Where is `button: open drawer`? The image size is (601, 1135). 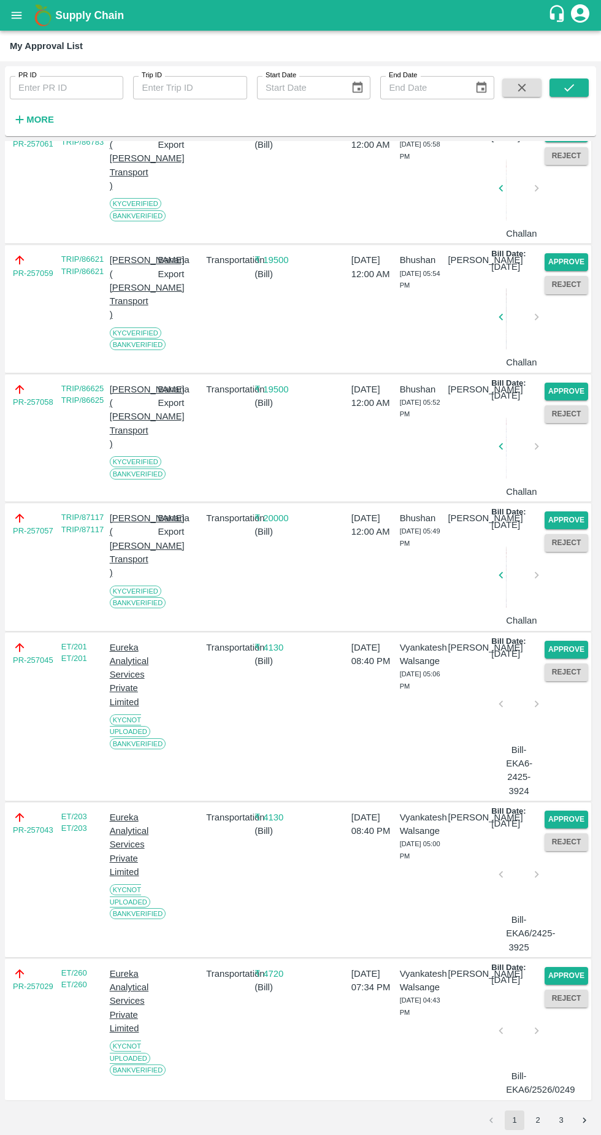
button: open drawer is located at coordinates (17, 15).